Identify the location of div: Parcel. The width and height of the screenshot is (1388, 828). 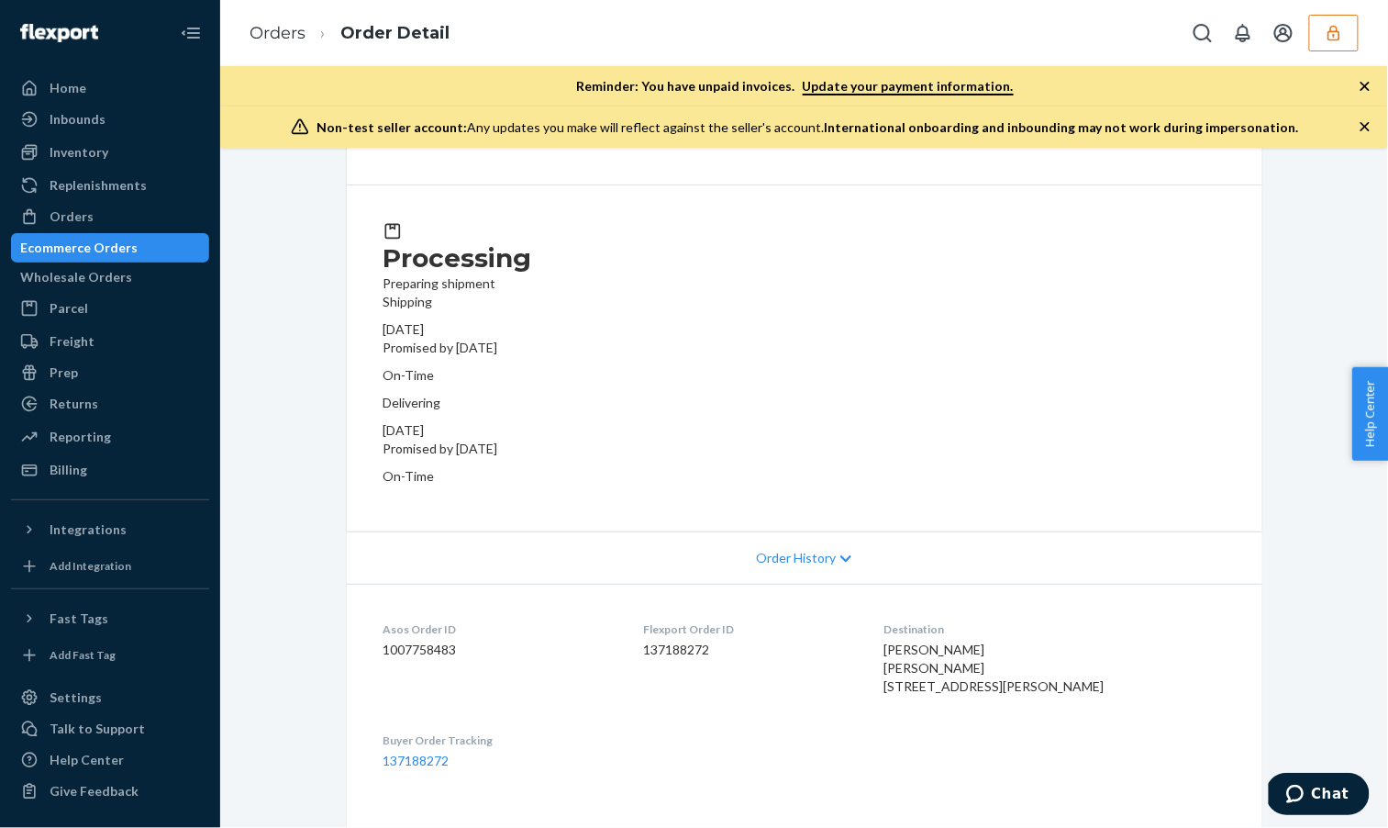
(69, 308).